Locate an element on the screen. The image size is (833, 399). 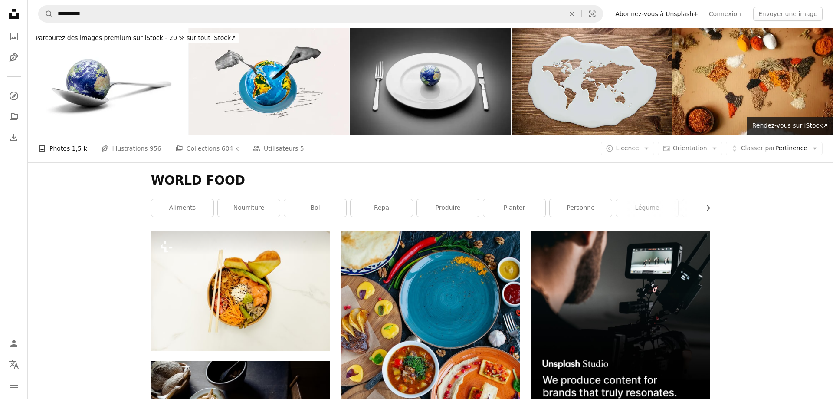
form: Rechercher des visuels sur tout le site is located at coordinates (321, 14).